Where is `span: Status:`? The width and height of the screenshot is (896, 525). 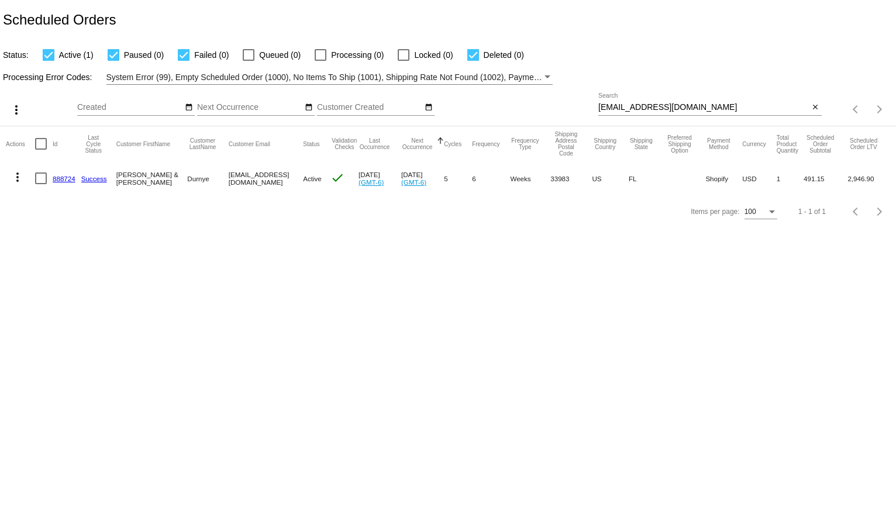 span: Status: is located at coordinates (16, 55).